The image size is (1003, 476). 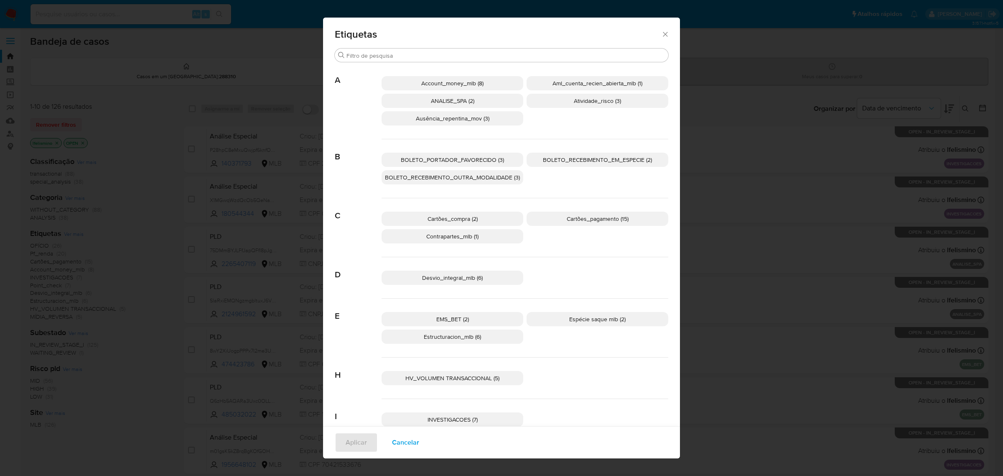 What do you see at coordinates (597, 319) in the screenshot?
I see `div: Espécie saque mlb (2)` at bounding box center [597, 319].